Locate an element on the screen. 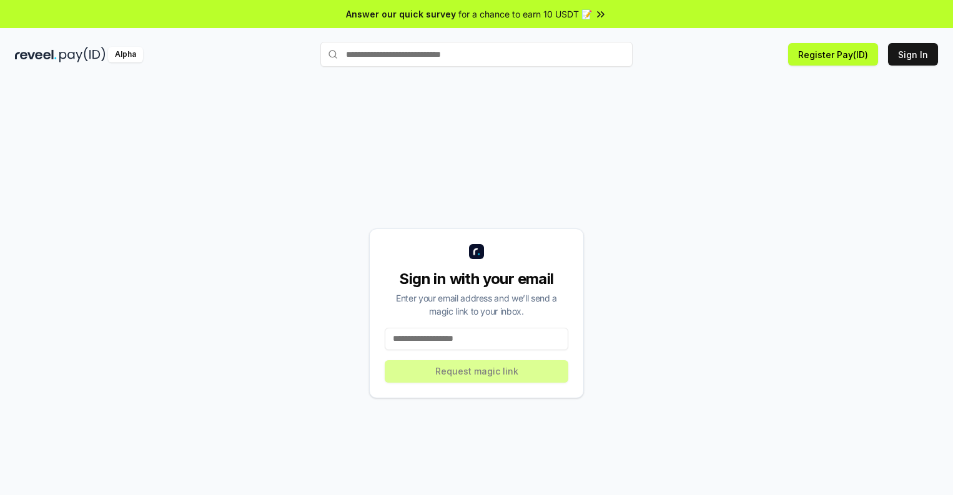  img: reveel_dark is located at coordinates (36, 54).